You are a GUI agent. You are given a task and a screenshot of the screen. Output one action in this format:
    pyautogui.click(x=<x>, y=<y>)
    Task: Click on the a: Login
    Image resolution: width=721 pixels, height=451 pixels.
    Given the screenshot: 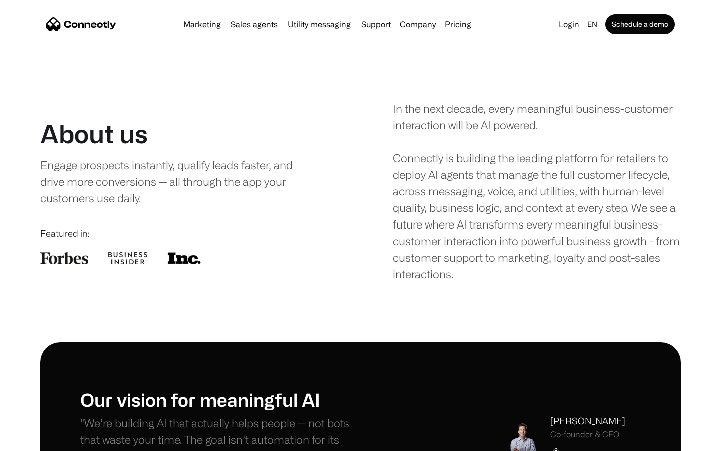 What is the action you would take?
    pyautogui.click(x=569, y=24)
    